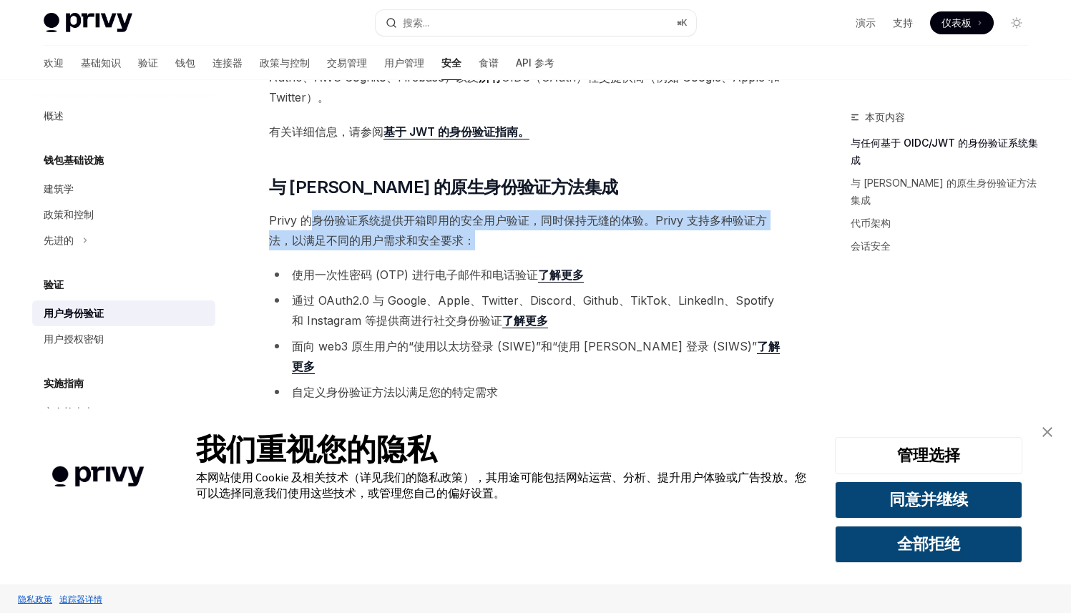 The image size is (1071, 613). I want to click on button: 搜索...⌘K, so click(536, 23).